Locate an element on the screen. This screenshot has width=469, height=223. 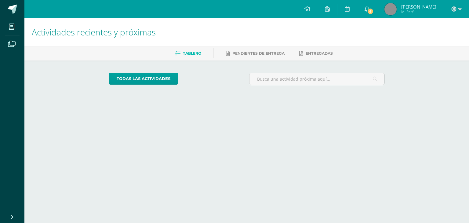
a: Tablero is located at coordinates (188, 53).